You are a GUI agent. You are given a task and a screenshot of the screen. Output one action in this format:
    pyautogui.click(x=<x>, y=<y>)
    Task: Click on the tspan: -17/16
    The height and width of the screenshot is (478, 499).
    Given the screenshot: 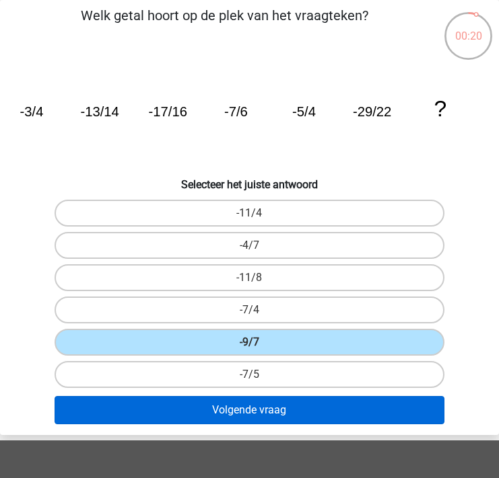 What is the action you would take?
    pyautogui.click(x=168, y=112)
    